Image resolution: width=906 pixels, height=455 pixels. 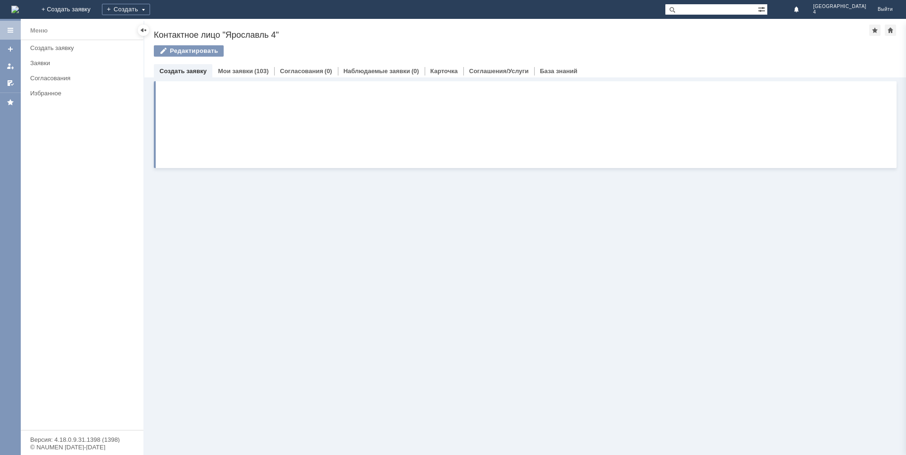 What do you see at coordinates (84, 63) in the screenshot?
I see `div: Заявки` at bounding box center [84, 63].